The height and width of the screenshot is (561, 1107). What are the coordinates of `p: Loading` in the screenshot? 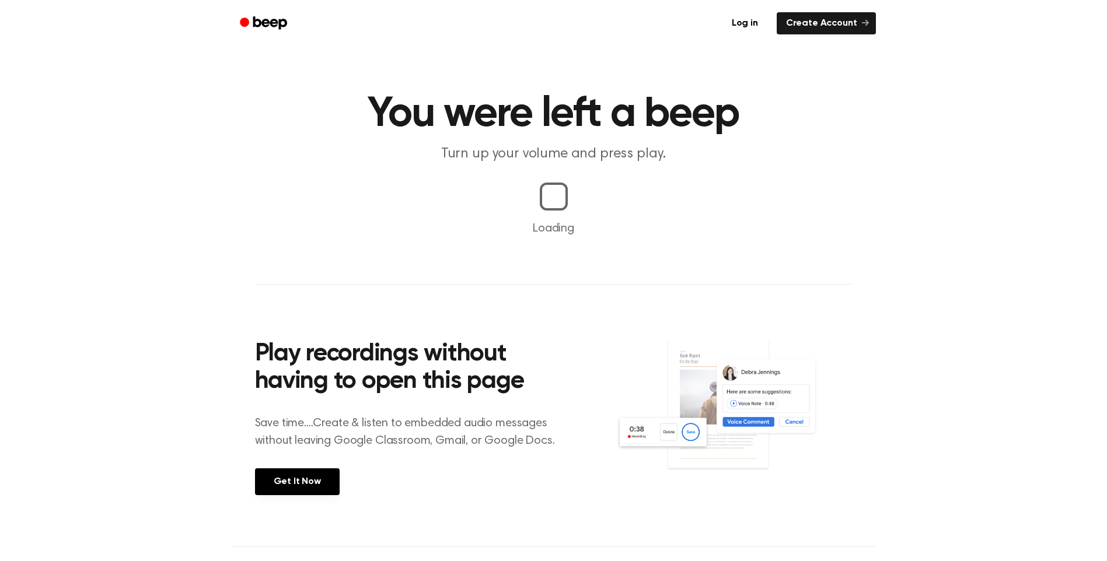 It's located at (553, 229).